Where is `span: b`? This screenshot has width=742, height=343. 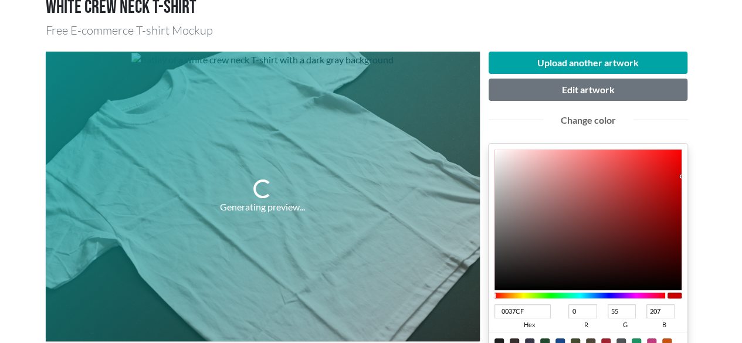
span: b is located at coordinates (664, 326).